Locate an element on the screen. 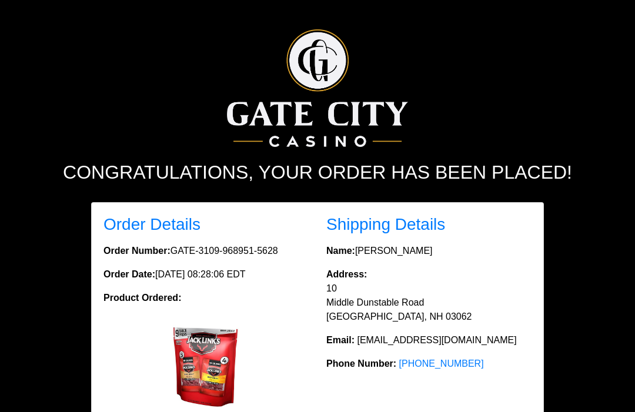 This screenshot has height=412, width=635. h3: Shipping Details is located at coordinates (428, 224).